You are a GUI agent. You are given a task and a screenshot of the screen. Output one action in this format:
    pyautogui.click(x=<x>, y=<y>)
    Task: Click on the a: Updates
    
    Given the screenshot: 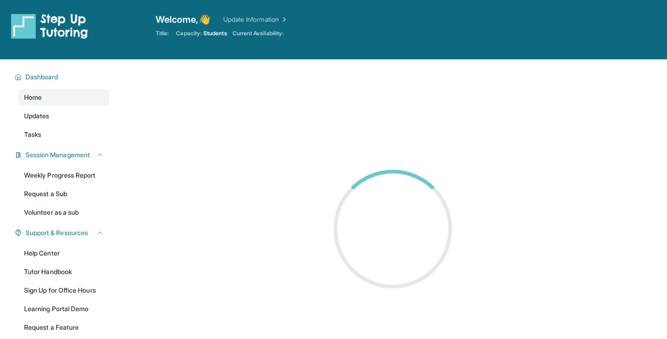 What is the action you would take?
    pyautogui.click(x=64, y=116)
    